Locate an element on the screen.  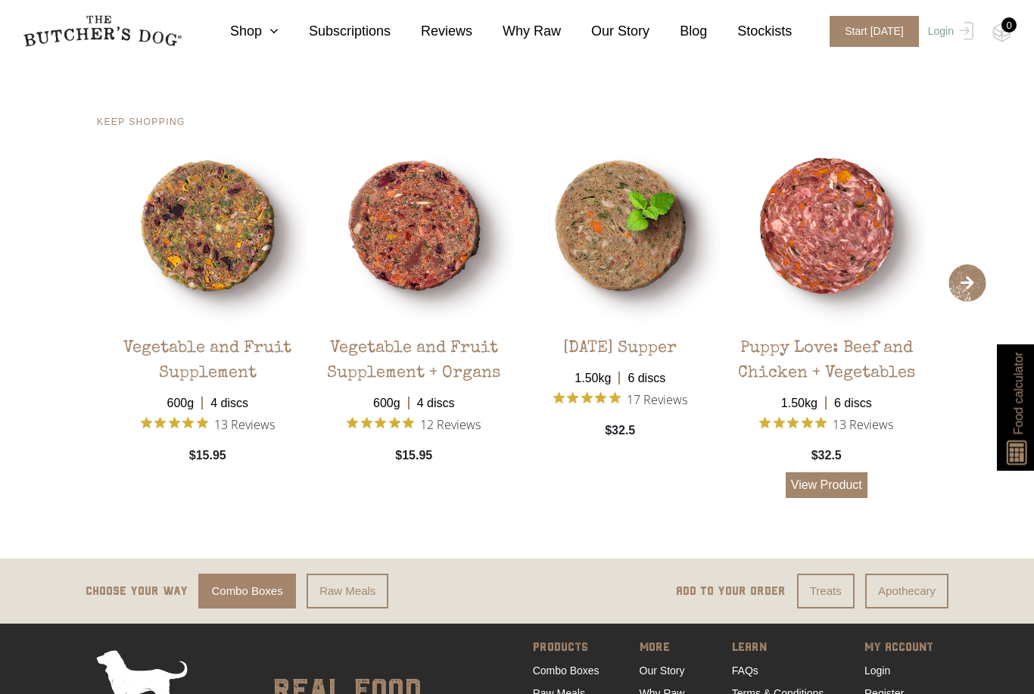
a: Shop is located at coordinates (239, 31).